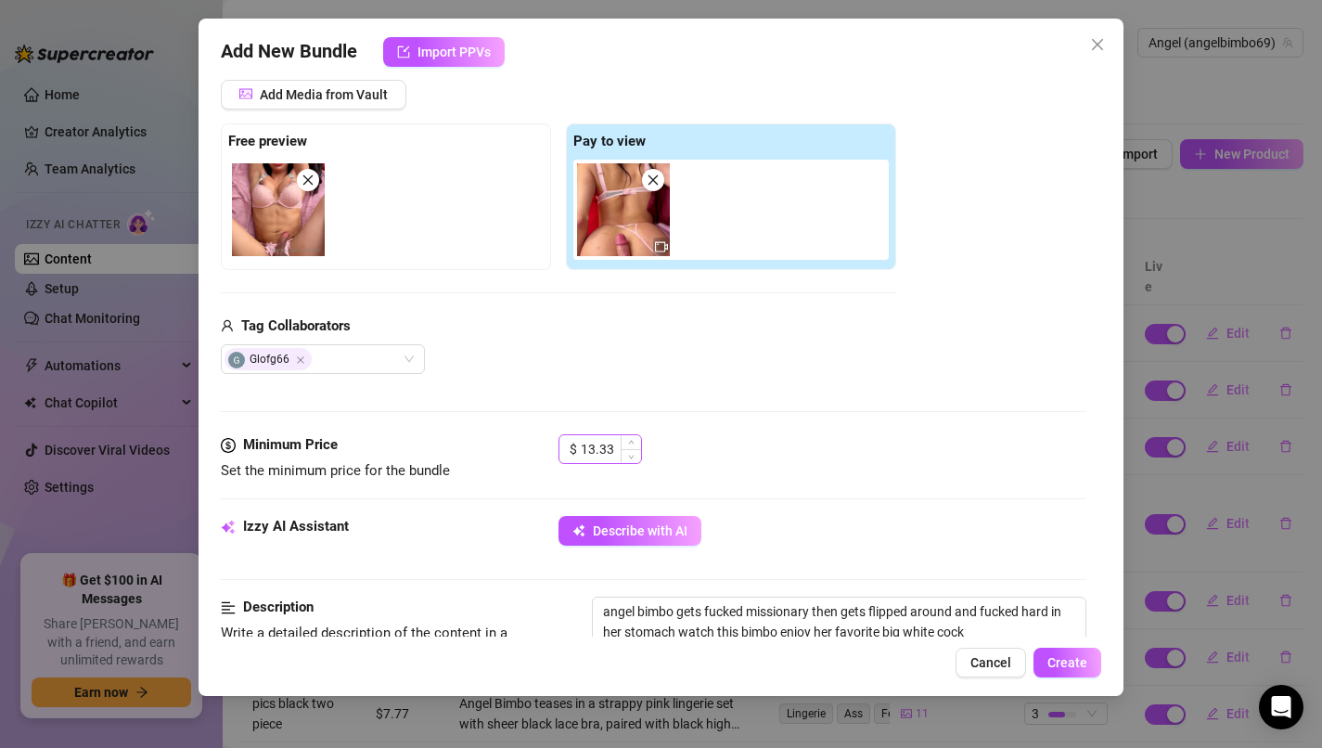  Describe the element at coordinates (246, 94) in the screenshot. I see `span: picture` at that location.